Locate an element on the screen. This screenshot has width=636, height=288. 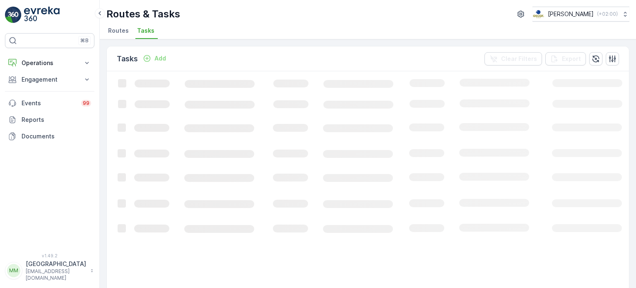
p: Events is located at coordinates (49, 103).